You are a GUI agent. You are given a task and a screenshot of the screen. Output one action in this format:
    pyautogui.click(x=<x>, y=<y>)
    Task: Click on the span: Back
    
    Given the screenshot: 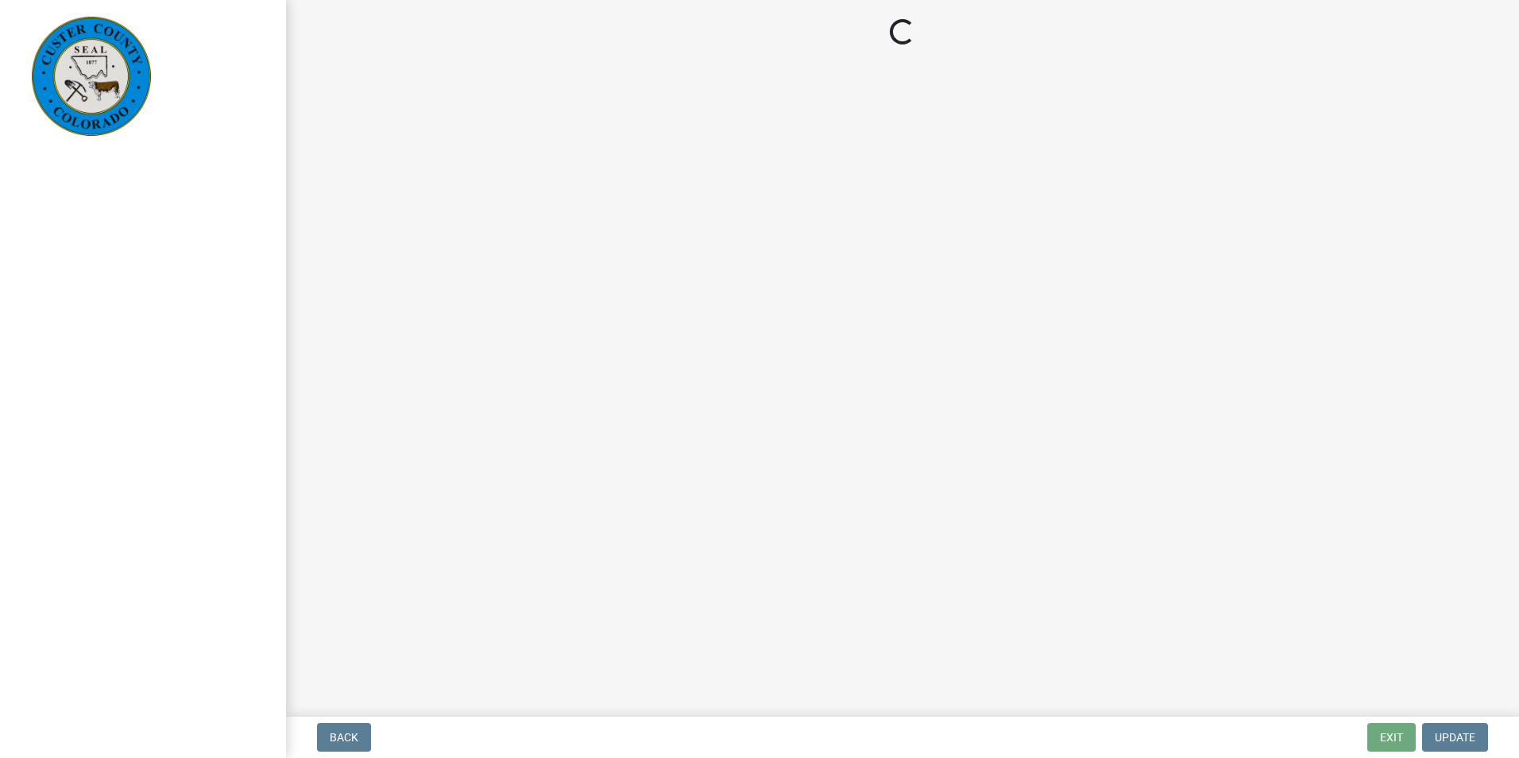 What is the action you would take?
    pyautogui.click(x=344, y=737)
    